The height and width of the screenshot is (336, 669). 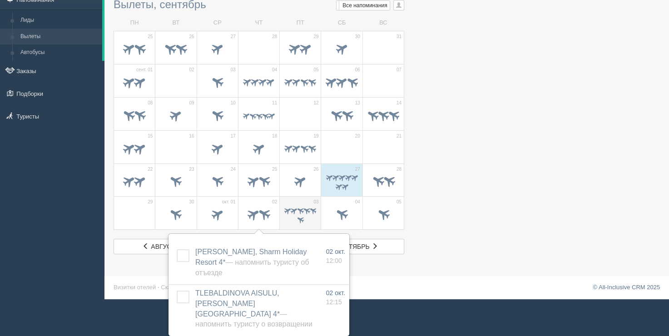 What do you see at coordinates (217, 23) in the screenshot?
I see `td: СР` at bounding box center [217, 23].